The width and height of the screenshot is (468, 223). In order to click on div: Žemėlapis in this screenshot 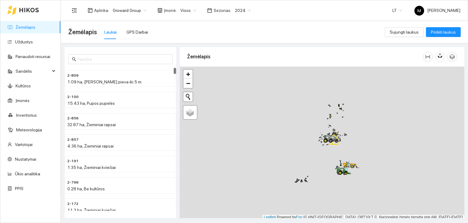, I will do `click(305, 56)`.